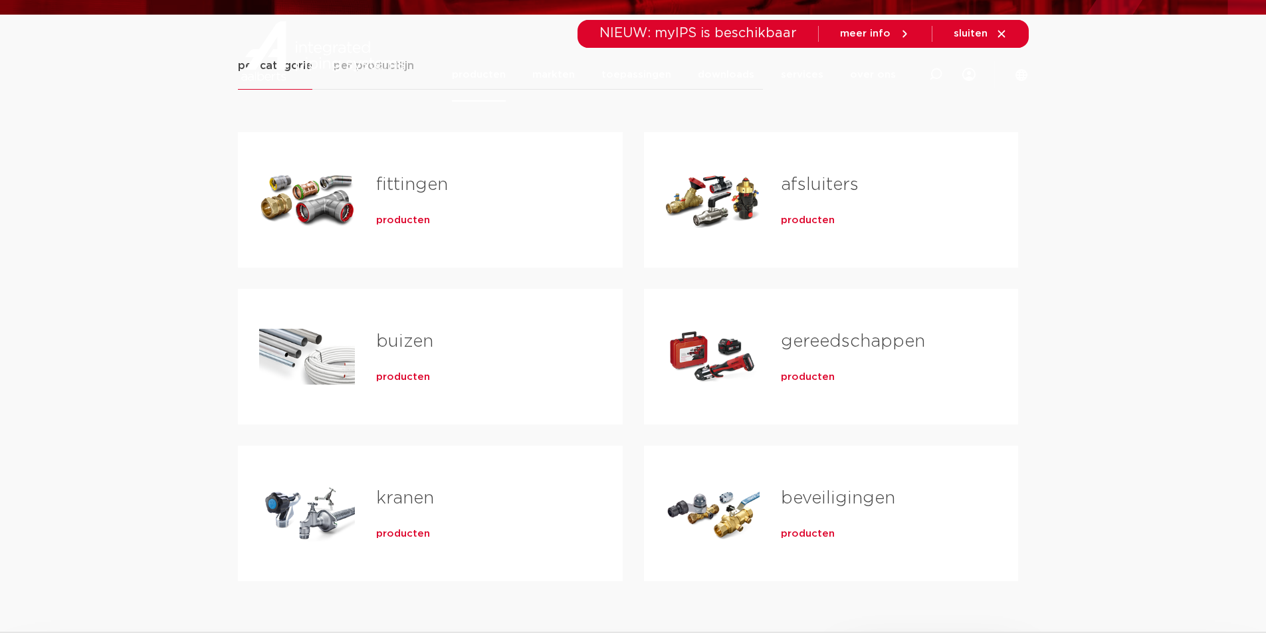  Describe the element at coordinates (802, 74) in the screenshot. I see `a: services` at that location.